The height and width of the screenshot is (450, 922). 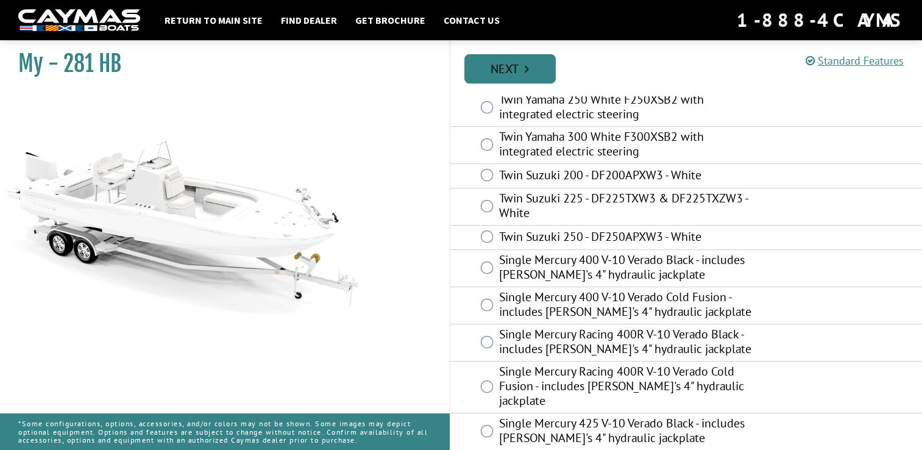 I want to click on a: Get Brochure, so click(x=390, y=20).